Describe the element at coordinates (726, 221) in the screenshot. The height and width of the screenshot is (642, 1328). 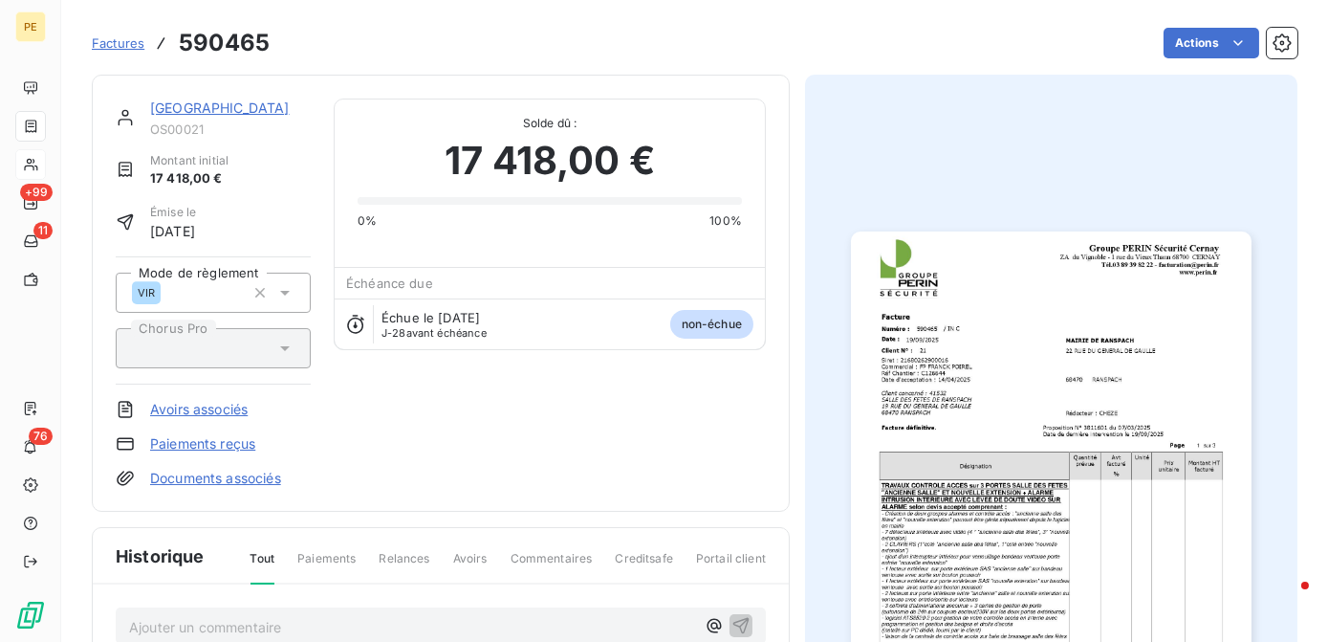
I see `span: 100%` at that location.